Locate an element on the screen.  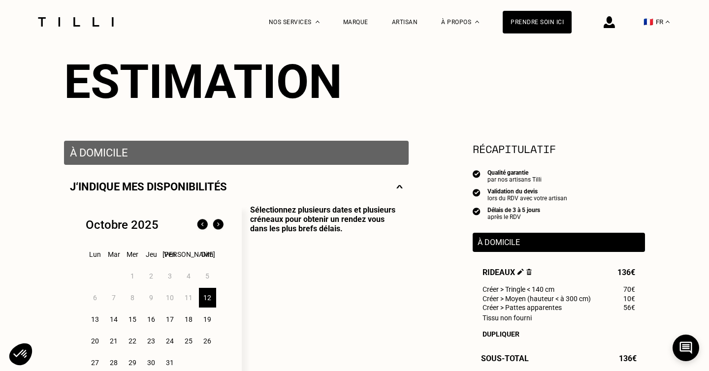
img: Supprimer is located at coordinates (529, 272).